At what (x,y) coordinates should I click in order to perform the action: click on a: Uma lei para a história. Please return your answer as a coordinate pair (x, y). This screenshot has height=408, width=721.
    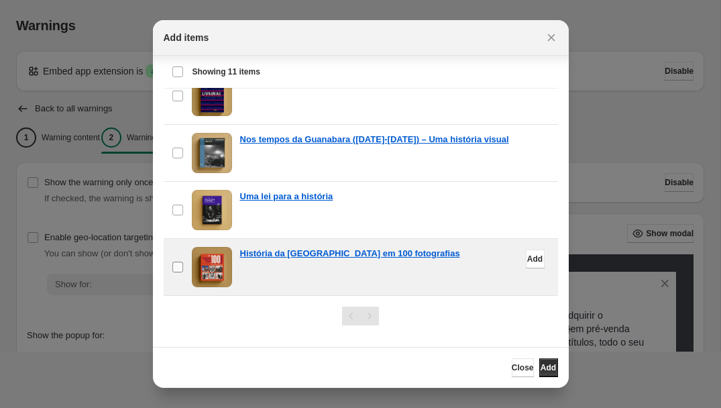
    Looking at the image, I should click on (286, 196).